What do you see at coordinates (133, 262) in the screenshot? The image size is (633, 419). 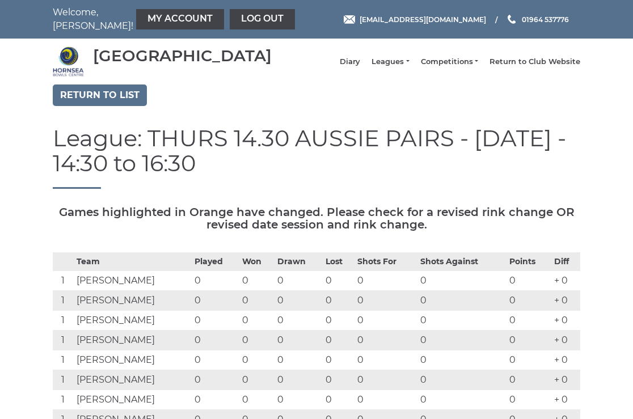 I see `th: Team` at bounding box center [133, 262].